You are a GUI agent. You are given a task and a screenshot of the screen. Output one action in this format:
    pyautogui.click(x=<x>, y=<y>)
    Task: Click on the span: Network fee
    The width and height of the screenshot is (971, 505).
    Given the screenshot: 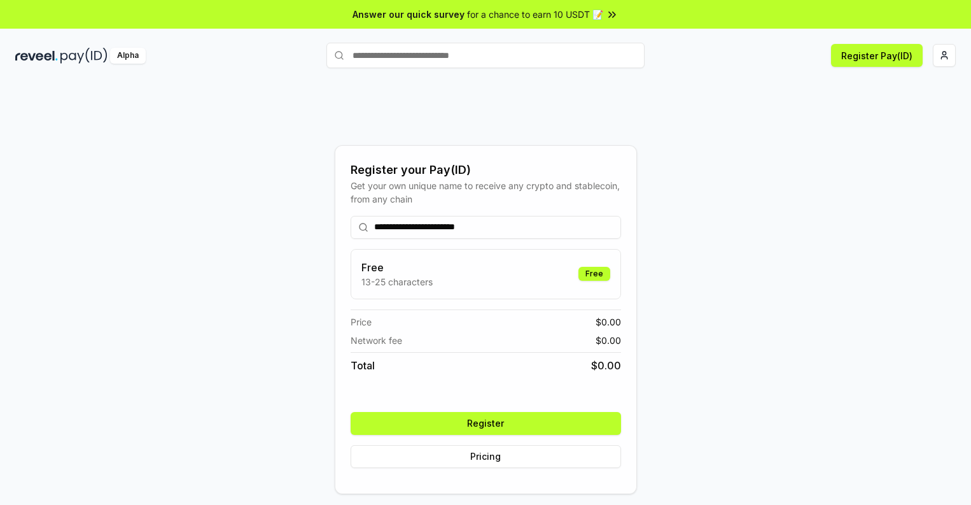 What is the action you would take?
    pyautogui.click(x=376, y=340)
    